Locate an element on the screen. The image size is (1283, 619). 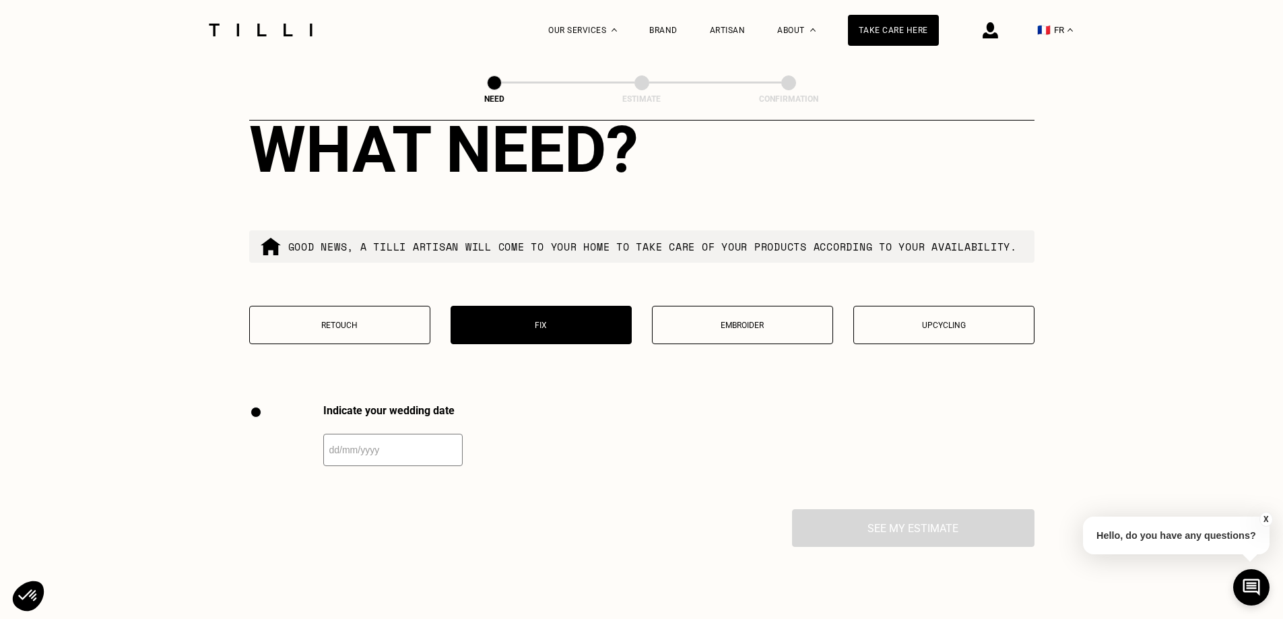
font: FR is located at coordinates (1059, 30).